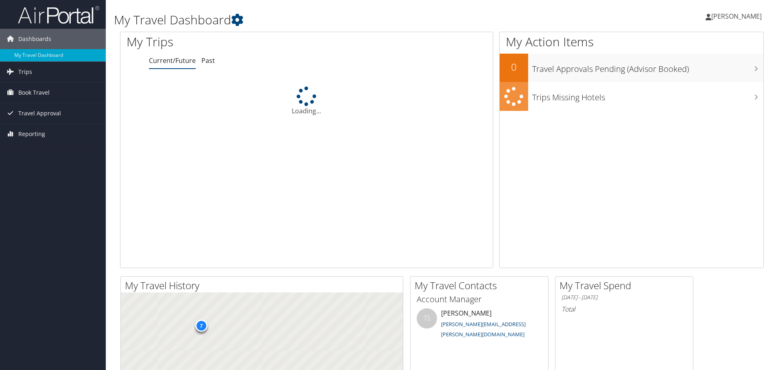 The image size is (778, 370). I want to click on h3: Trips Missing Hotels, so click(647, 96).